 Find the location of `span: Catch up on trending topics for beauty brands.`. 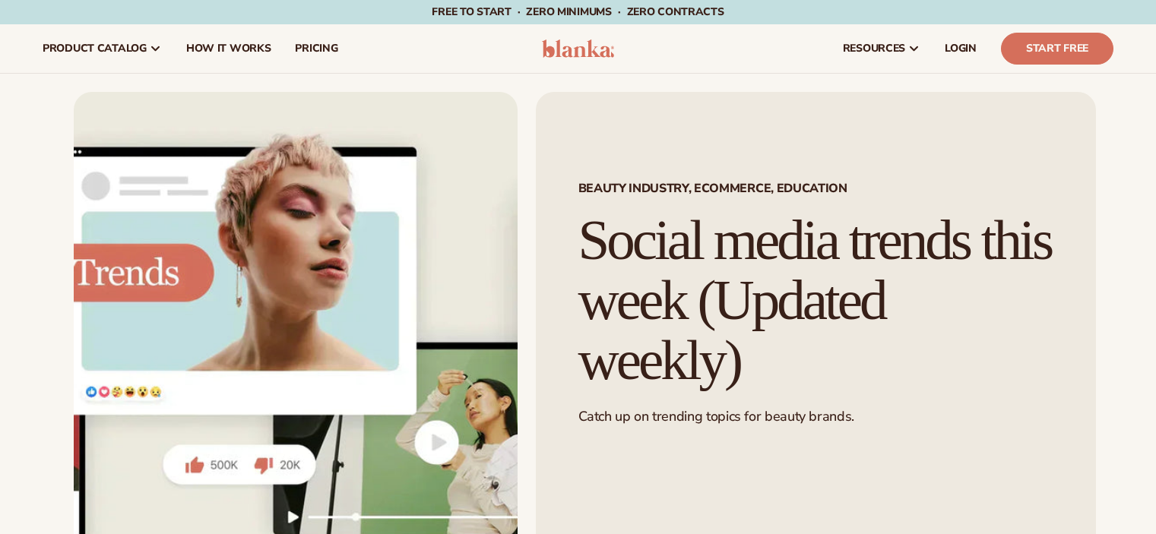

span: Catch up on trending topics for beauty brands. is located at coordinates (716, 416).